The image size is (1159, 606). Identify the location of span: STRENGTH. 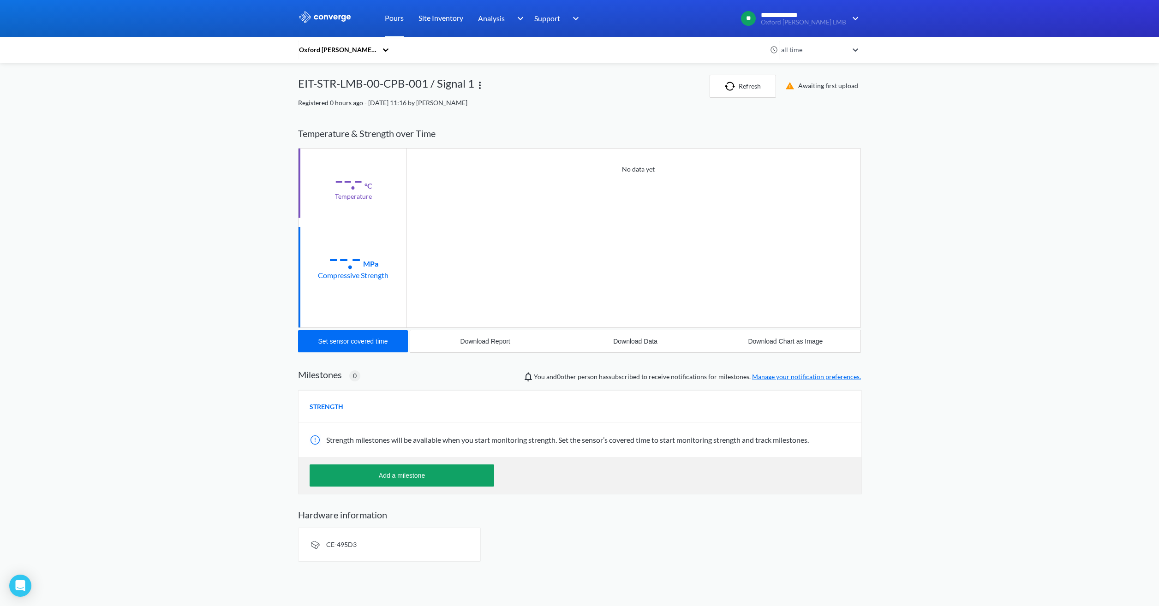
(326, 407).